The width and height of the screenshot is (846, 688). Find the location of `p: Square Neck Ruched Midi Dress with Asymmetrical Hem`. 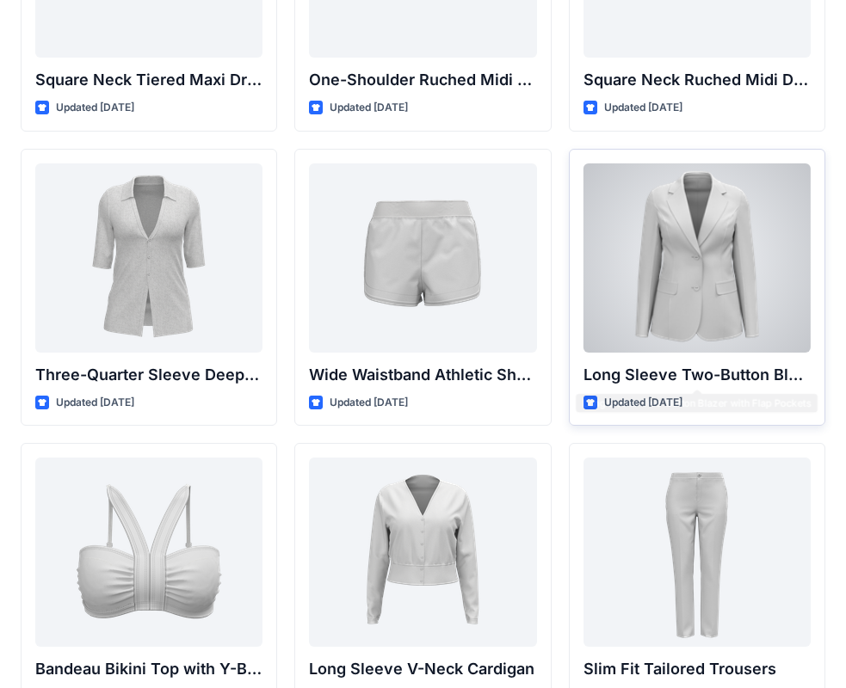

p: Square Neck Ruched Midi Dress with Asymmetrical Hem is located at coordinates (697, 80).